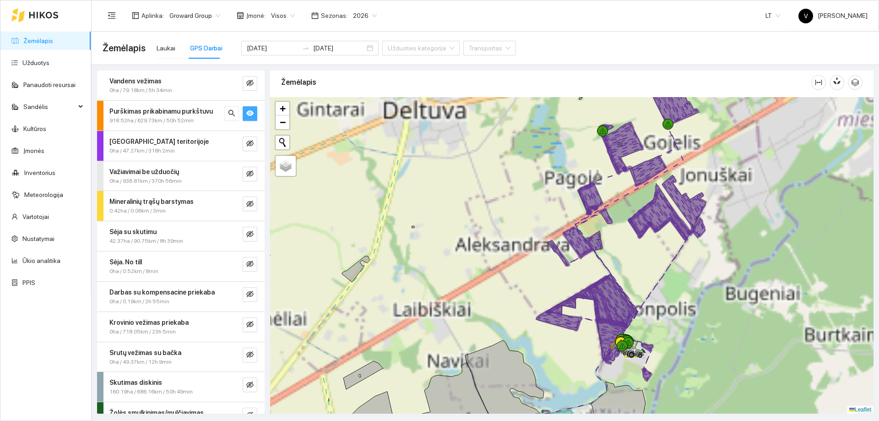  I want to click on a: PPIS, so click(29, 283).